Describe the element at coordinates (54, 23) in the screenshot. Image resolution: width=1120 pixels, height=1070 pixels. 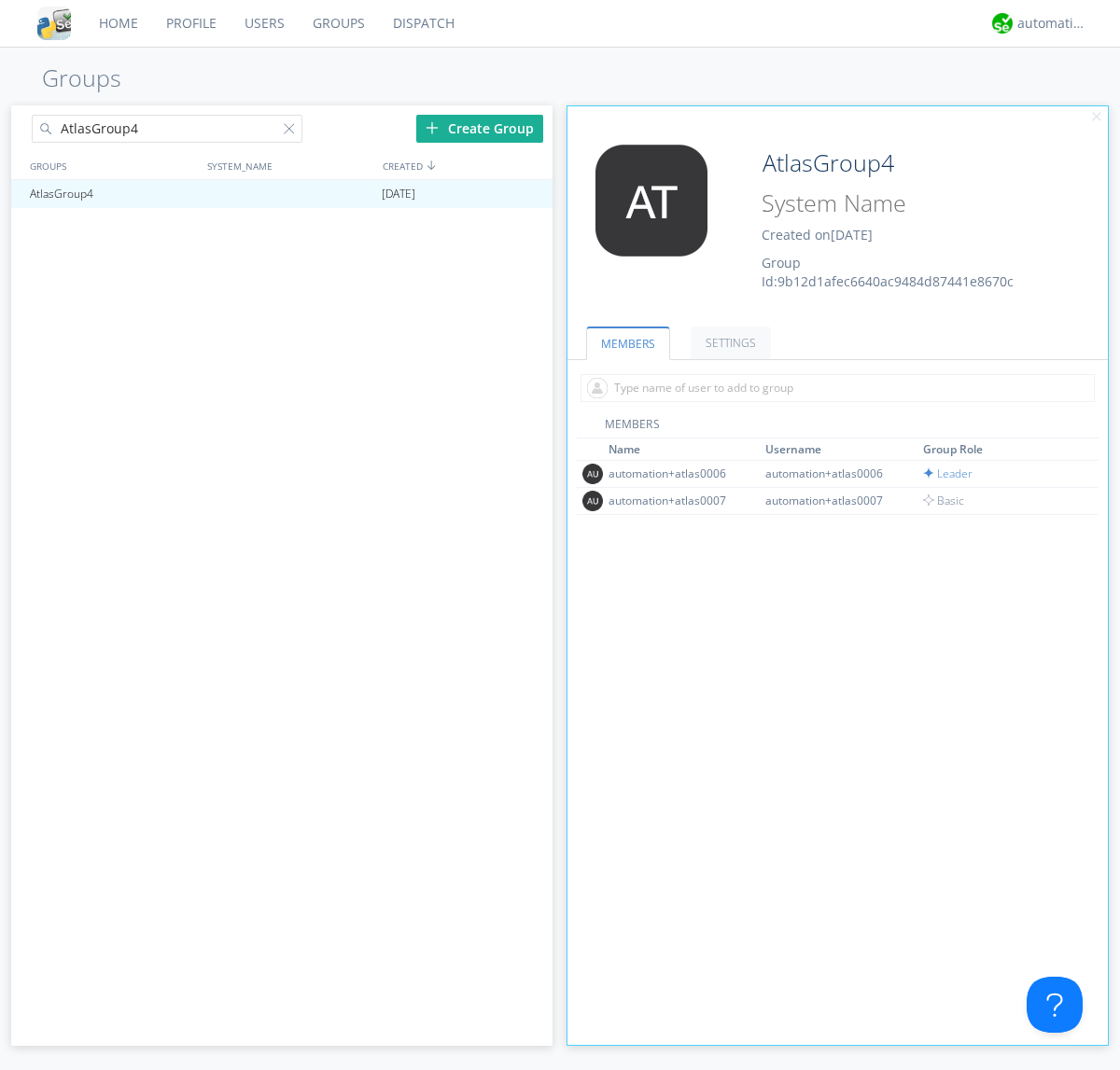
I see `img: cddb5a64eb264b2086981ab96f4c1ba7` at that location.